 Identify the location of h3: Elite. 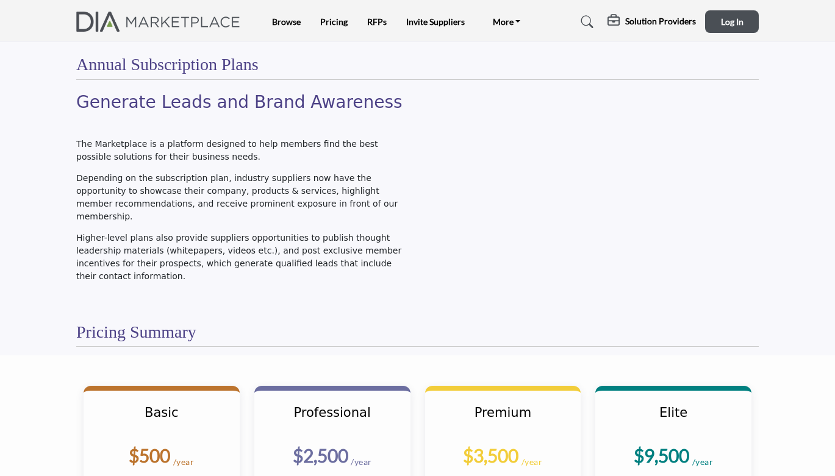
(673, 421).